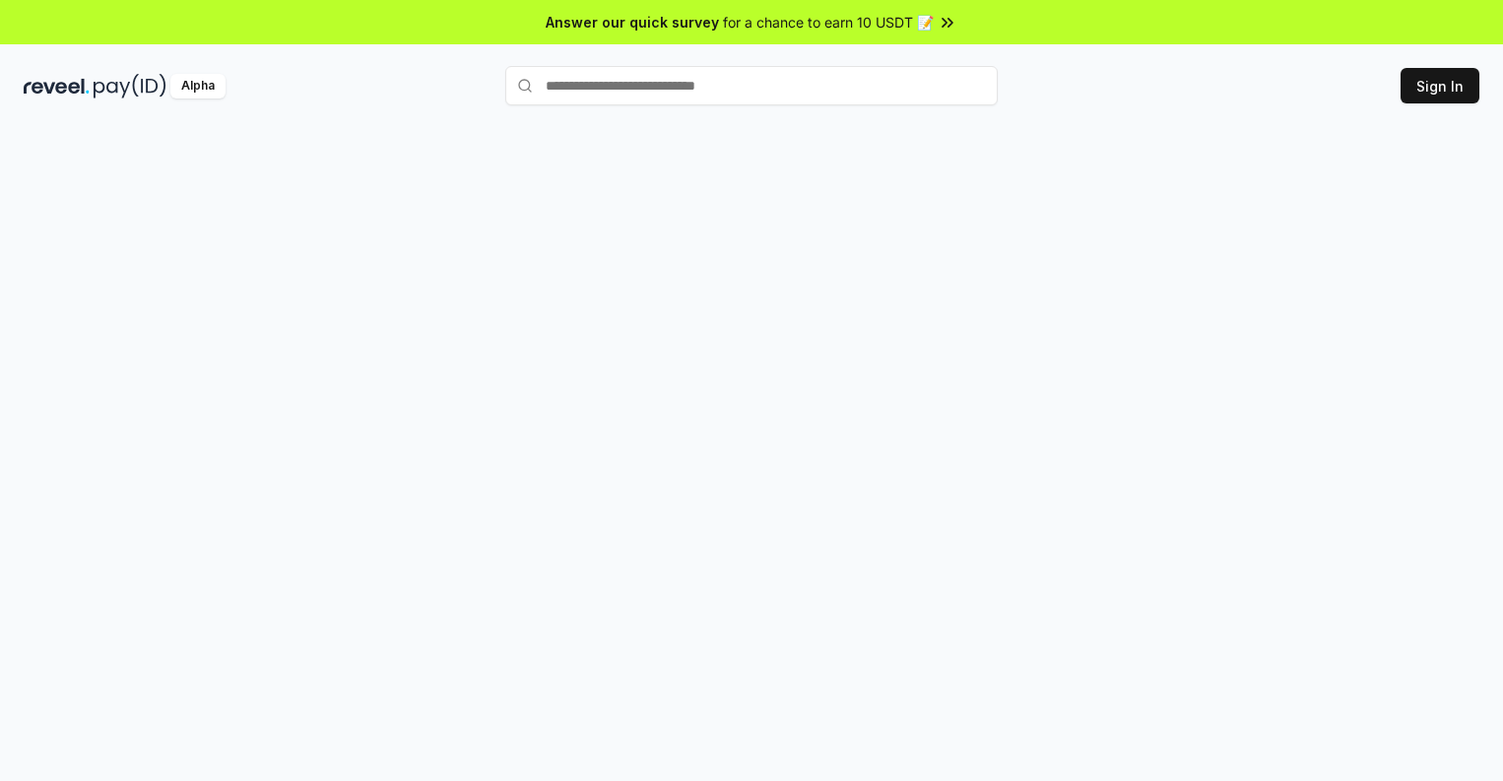  I want to click on span: Answer our quick survey, so click(632, 22).